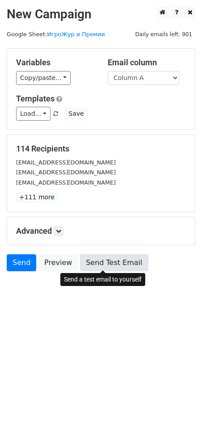 Image resolution: width=202 pixels, height=429 pixels. What do you see at coordinates (58, 263) in the screenshot?
I see `a: Preview` at bounding box center [58, 263].